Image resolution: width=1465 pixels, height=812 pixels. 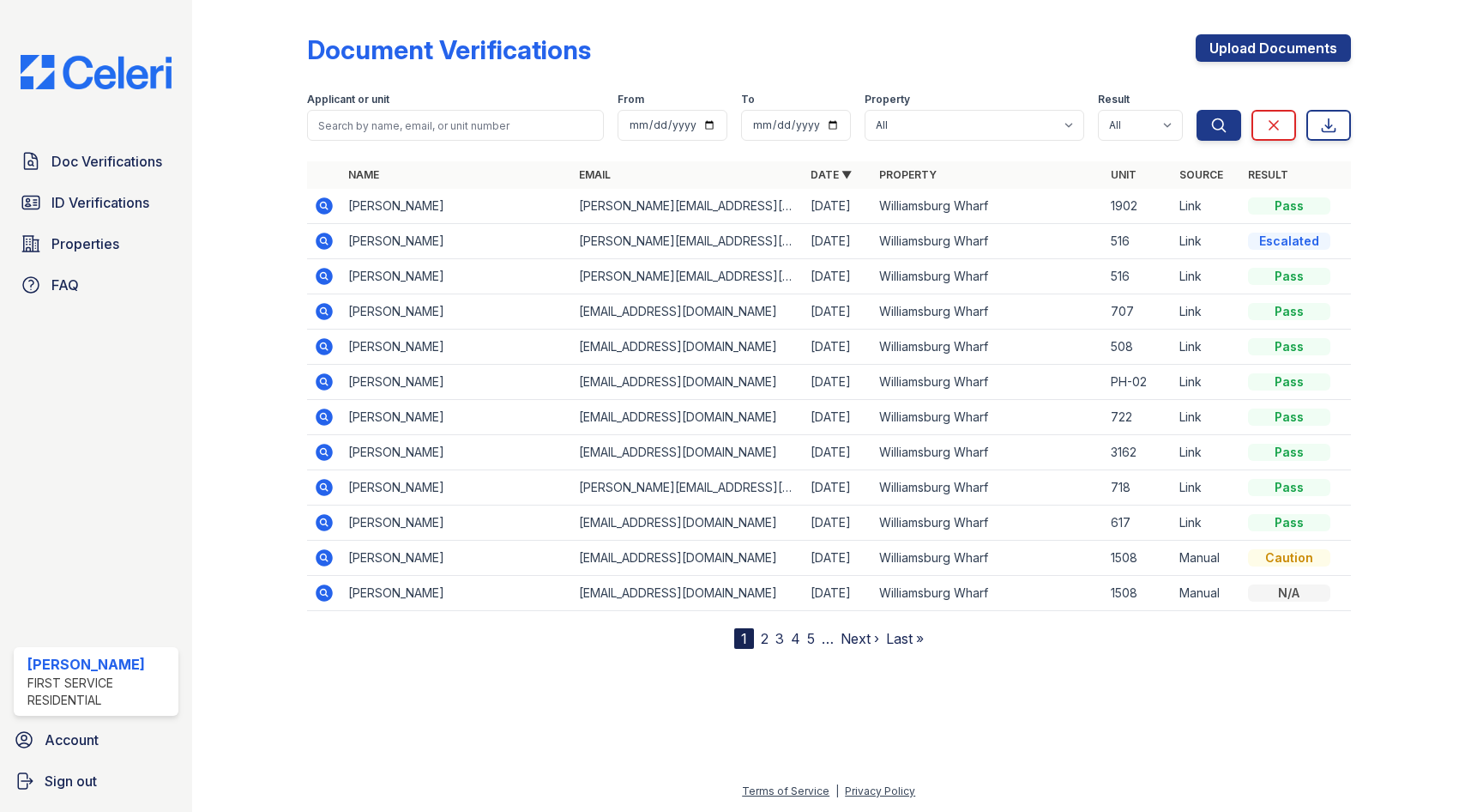 I want to click on span: Account, so click(x=71, y=739).